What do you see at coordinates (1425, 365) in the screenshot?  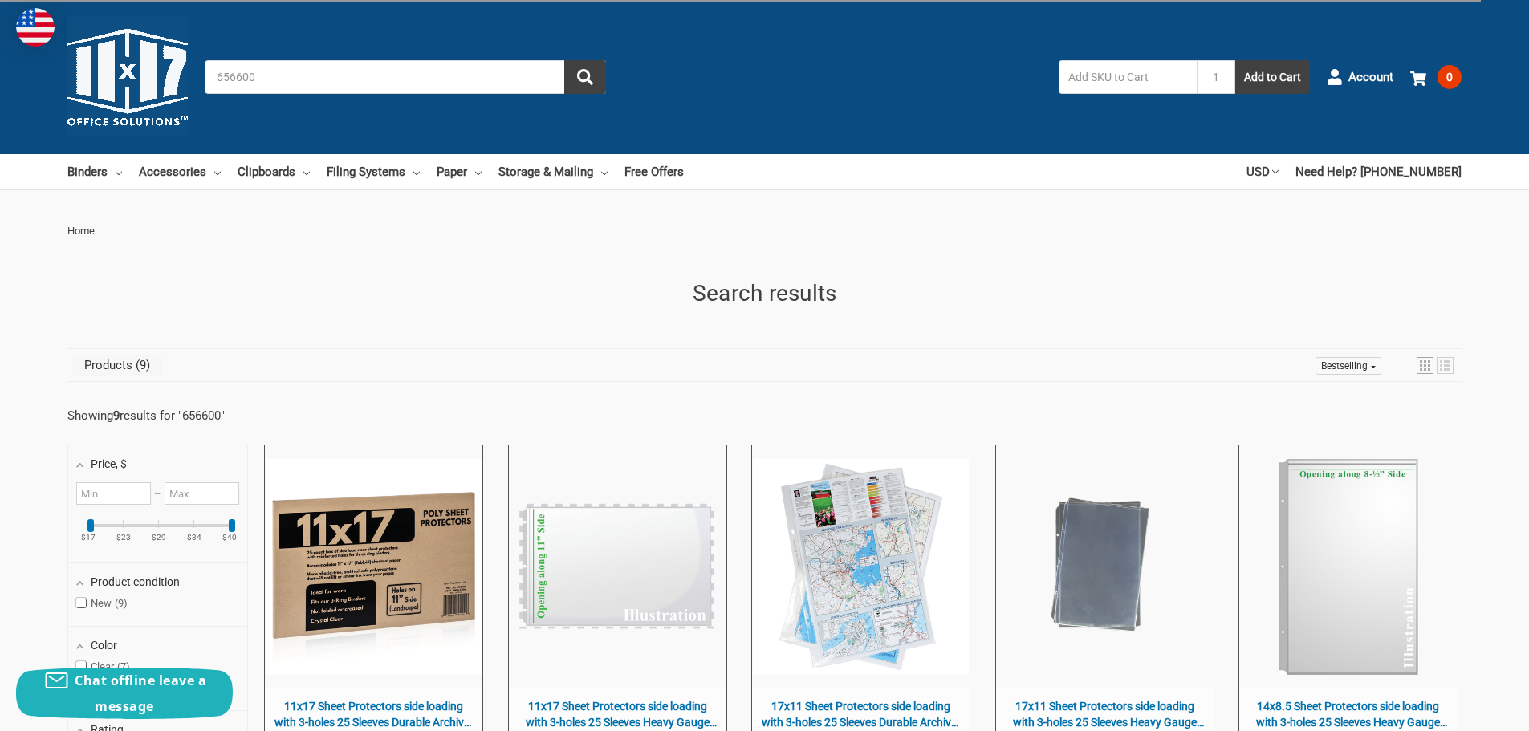 I see `a: View grid mode` at bounding box center [1425, 365].